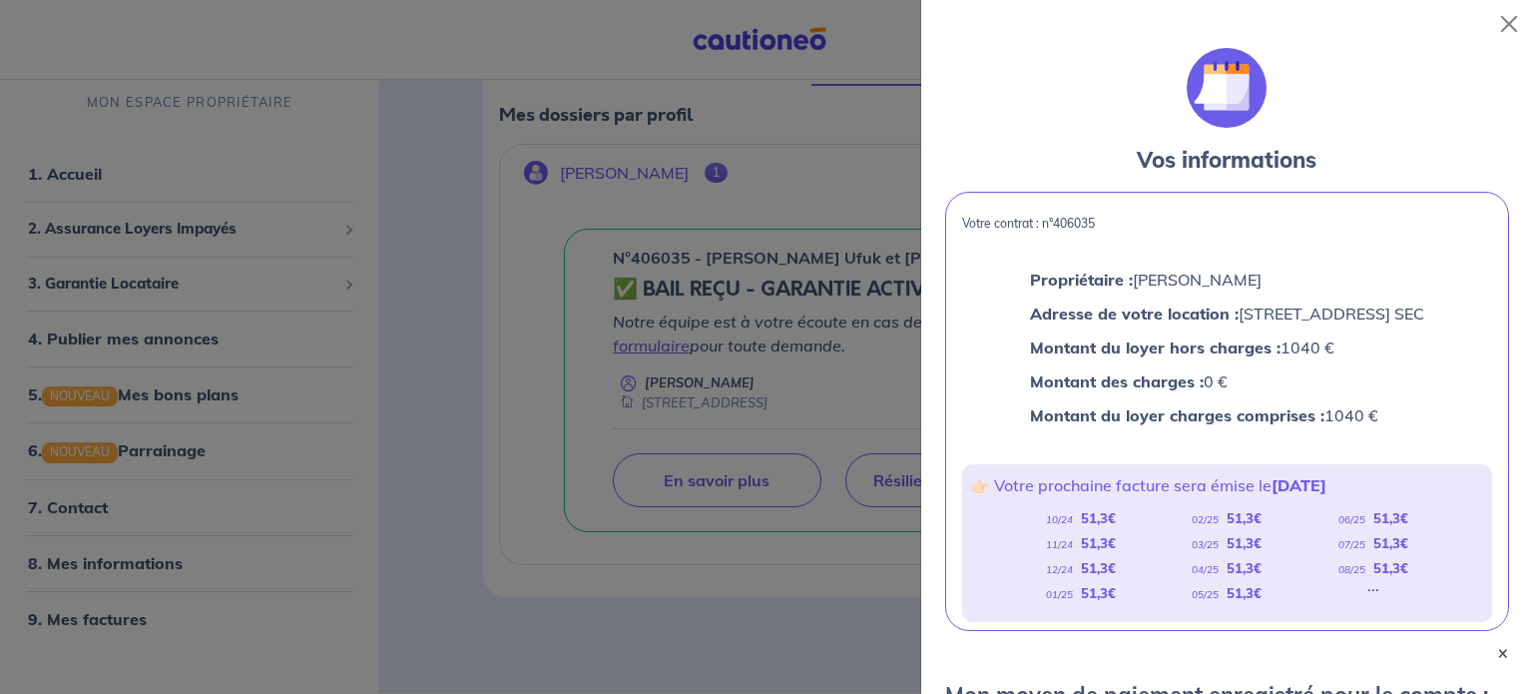 The image size is (1533, 694). I want to click on em: 08/25, so click(1351, 569).